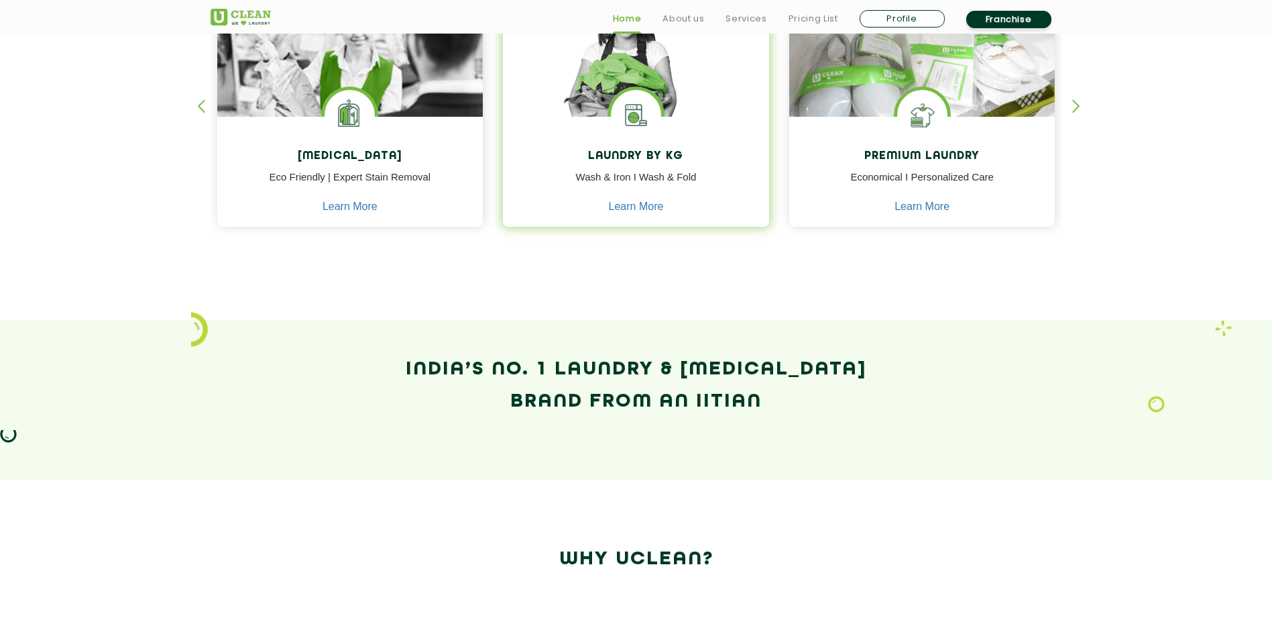 The height and width of the screenshot is (620, 1272). I want to click on img: Laundry wash and iron, so click(1223, 328).